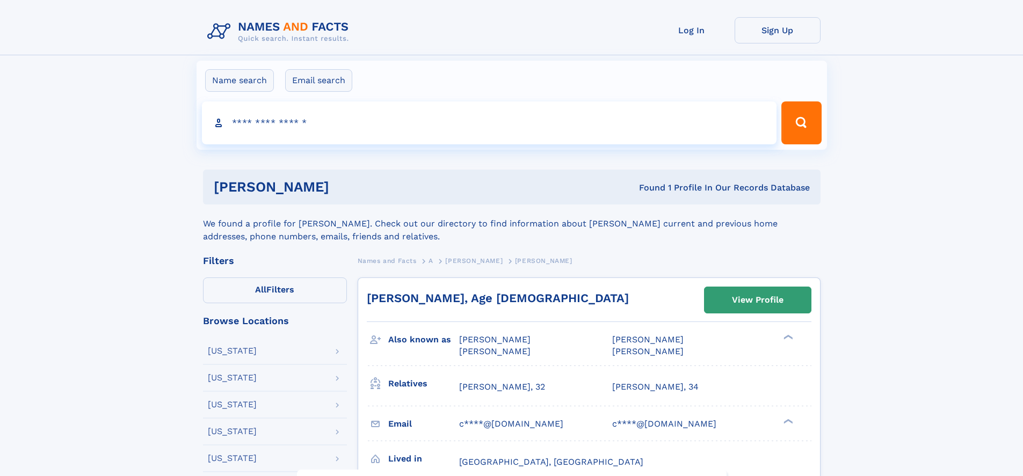 The height and width of the screenshot is (476, 1023). I want to click on div: Found 1 Profile In Our Records Database, so click(646, 188).